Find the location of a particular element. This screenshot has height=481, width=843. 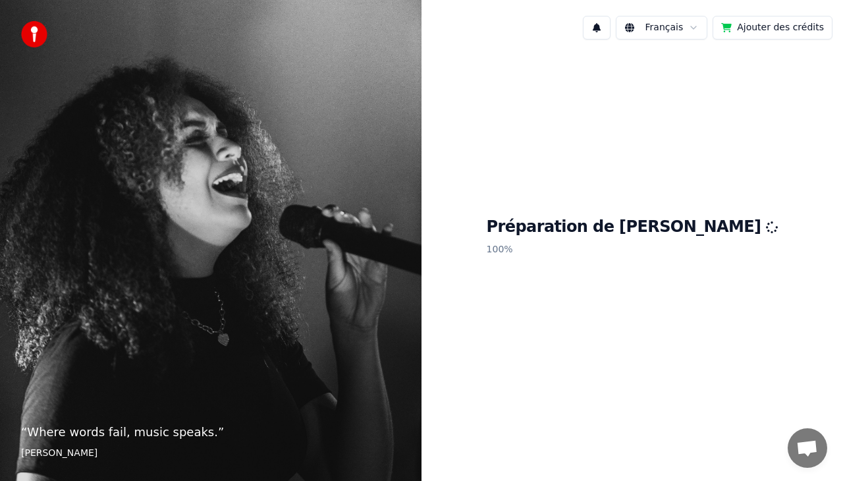

a: Ouvrir le chat is located at coordinates (807, 448).